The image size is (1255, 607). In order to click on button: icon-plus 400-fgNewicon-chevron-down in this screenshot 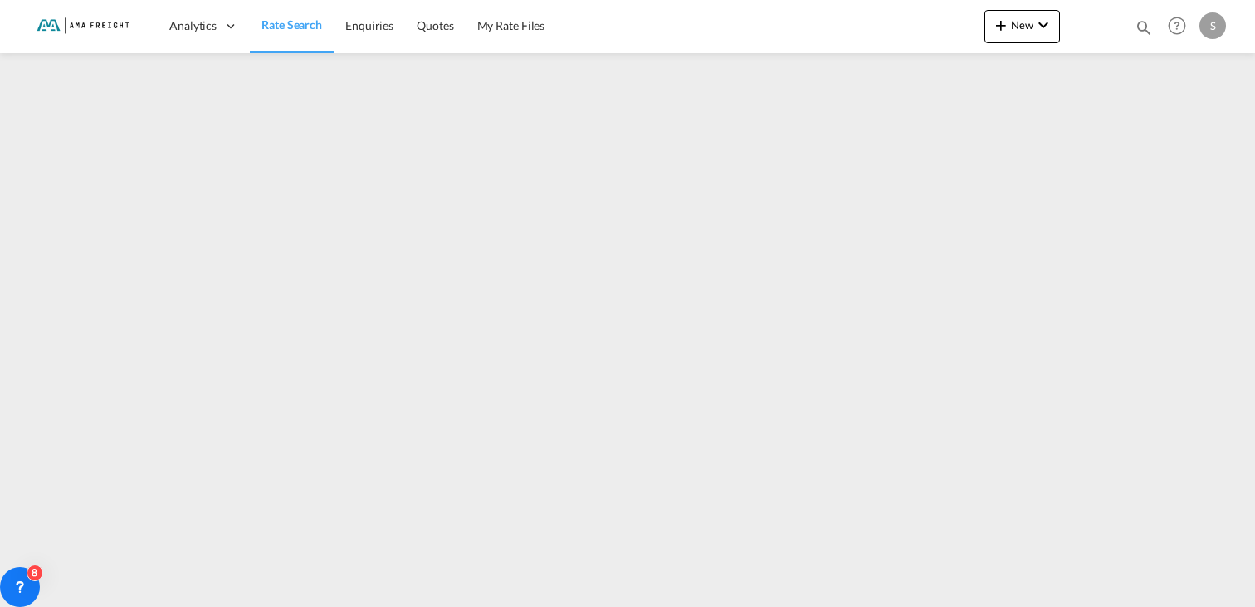, I will do `click(1022, 27)`.